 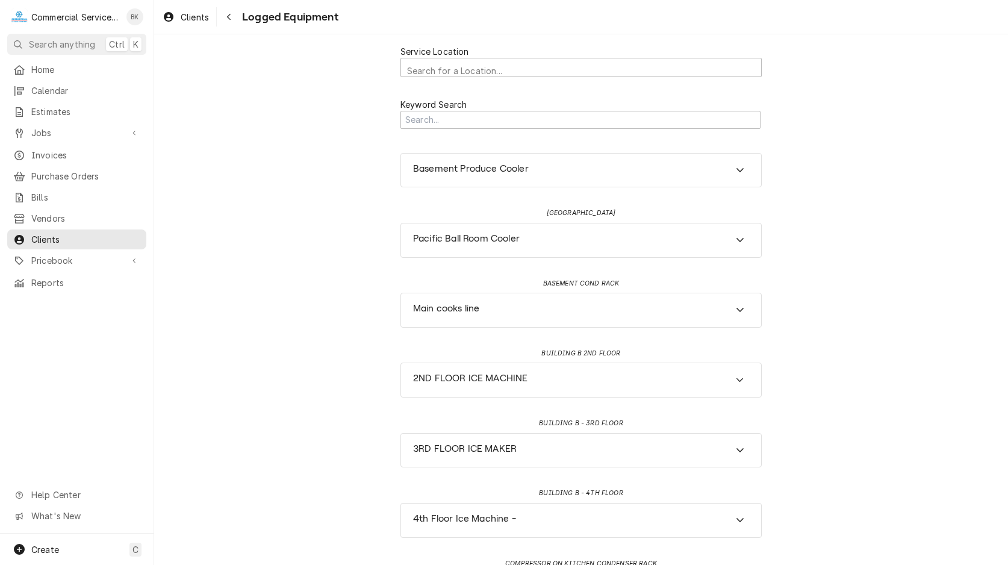 What do you see at coordinates (76, 69) in the screenshot?
I see `a: Home` at bounding box center [76, 69].